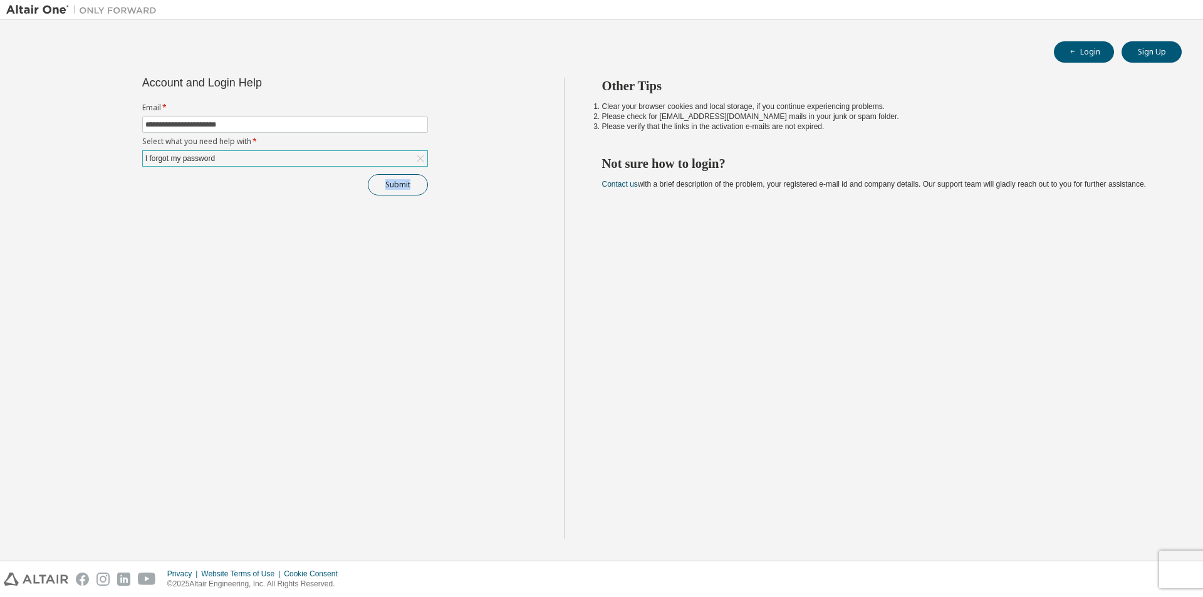 Image resolution: width=1203 pixels, height=597 pixels. I want to click on img: Altair One, so click(85, 10).